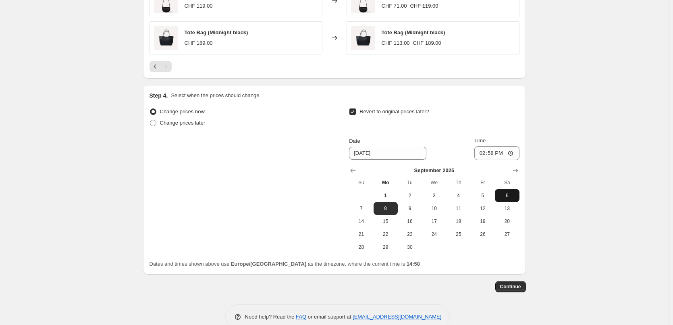 This screenshot has width=673, height=325. Describe the element at coordinates (410, 208) in the screenshot. I see `button: Tuesday September 9 2025` at that location.